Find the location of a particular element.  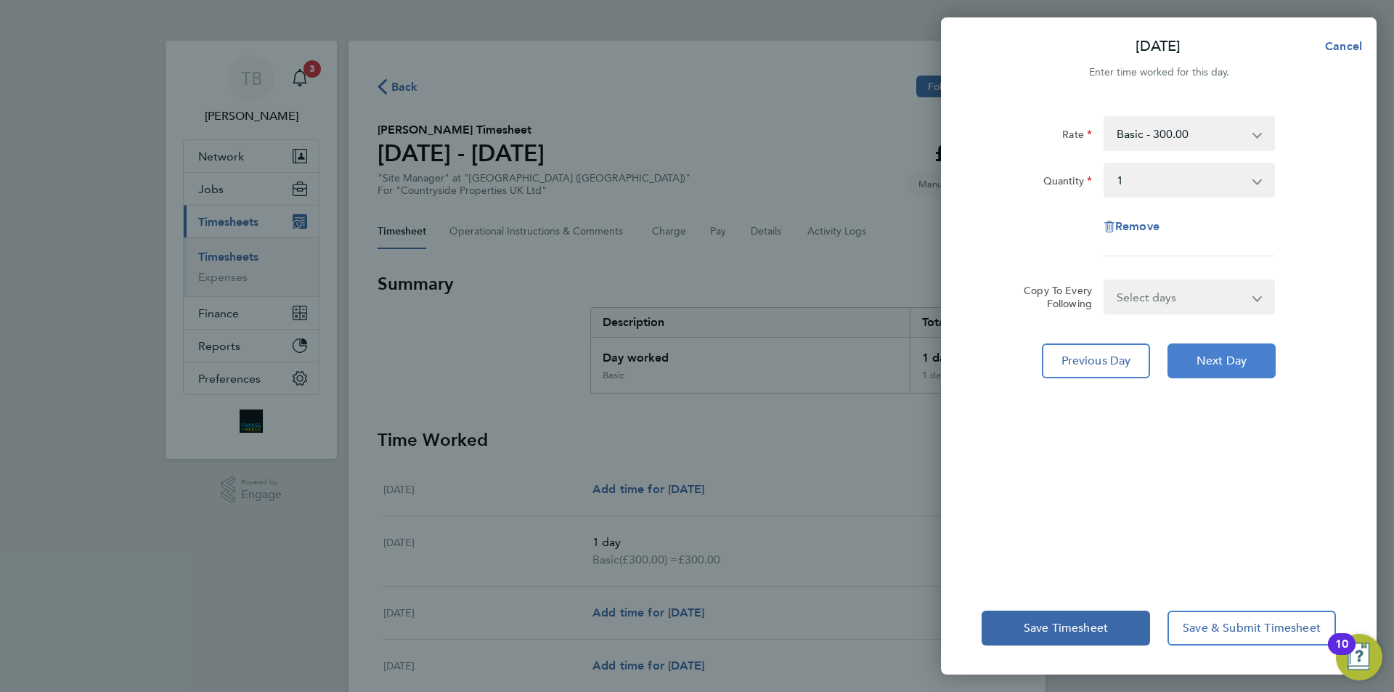

div: Enter time worked for this day. is located at coordinates (1159, 73).